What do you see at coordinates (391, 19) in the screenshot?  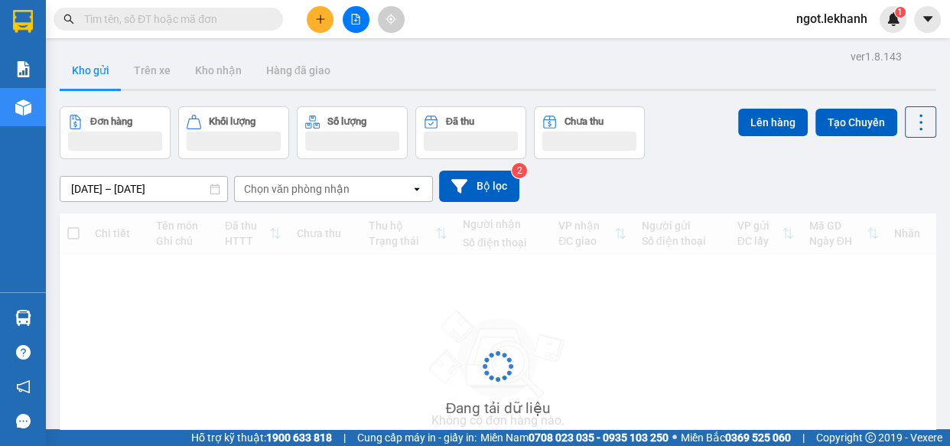 I see `span: aim` at bounding box center [391, 19].